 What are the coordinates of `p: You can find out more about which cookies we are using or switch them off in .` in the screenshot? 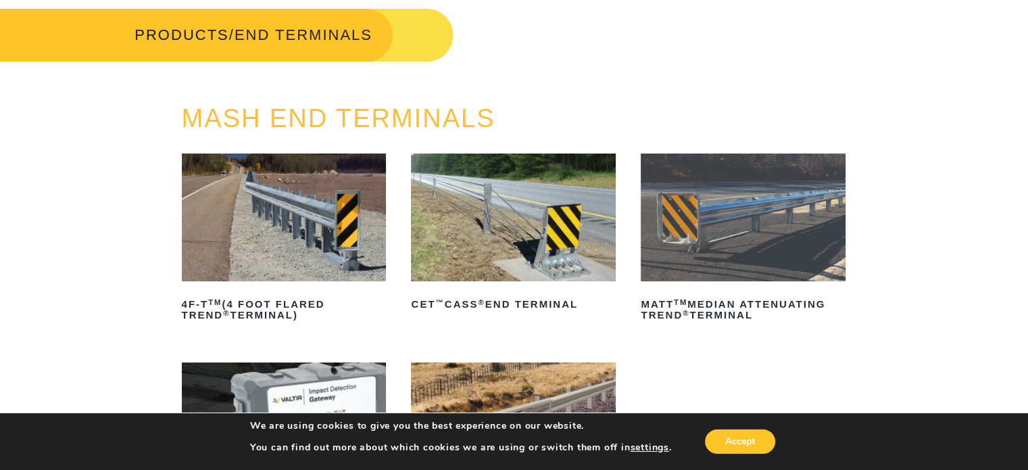 It's located at (461, 448).